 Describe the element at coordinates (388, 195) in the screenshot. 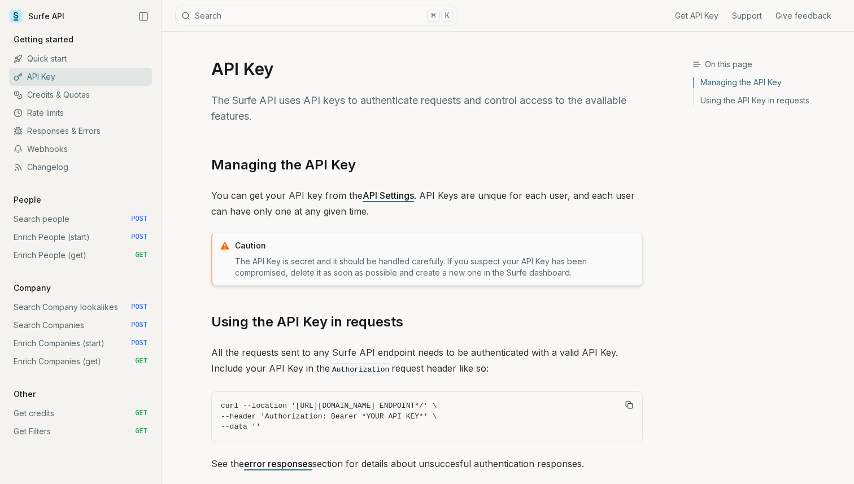

I see `a: API Settings` at that location.